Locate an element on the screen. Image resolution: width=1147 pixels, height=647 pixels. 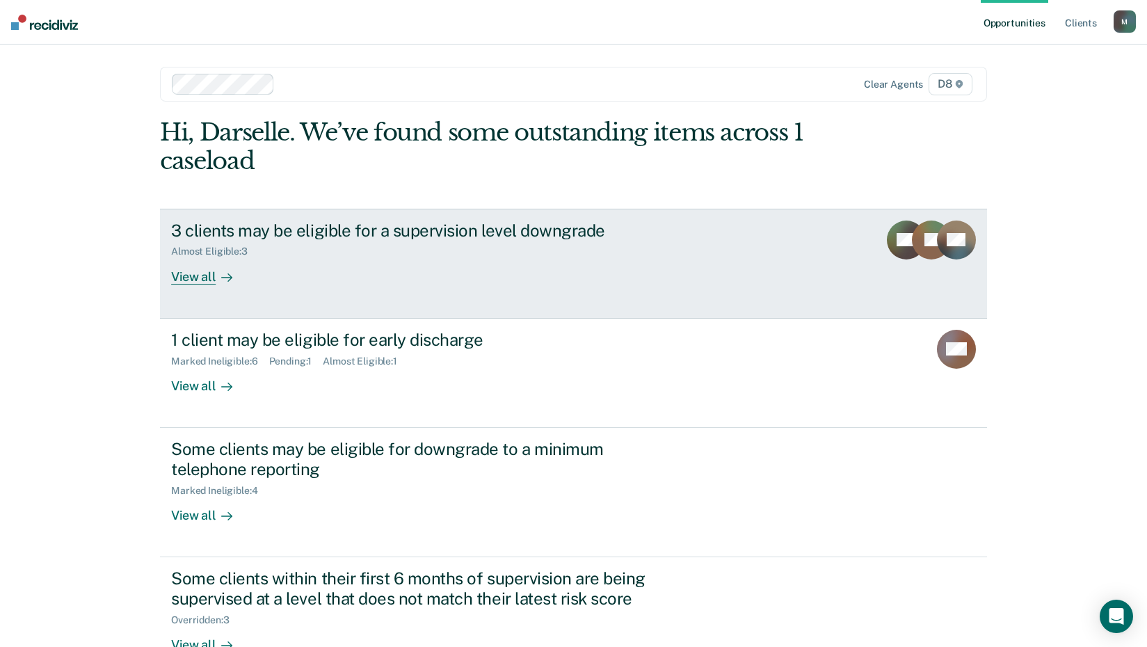
div: Almost Eligible : 3 is located at coordinates (215, 251).